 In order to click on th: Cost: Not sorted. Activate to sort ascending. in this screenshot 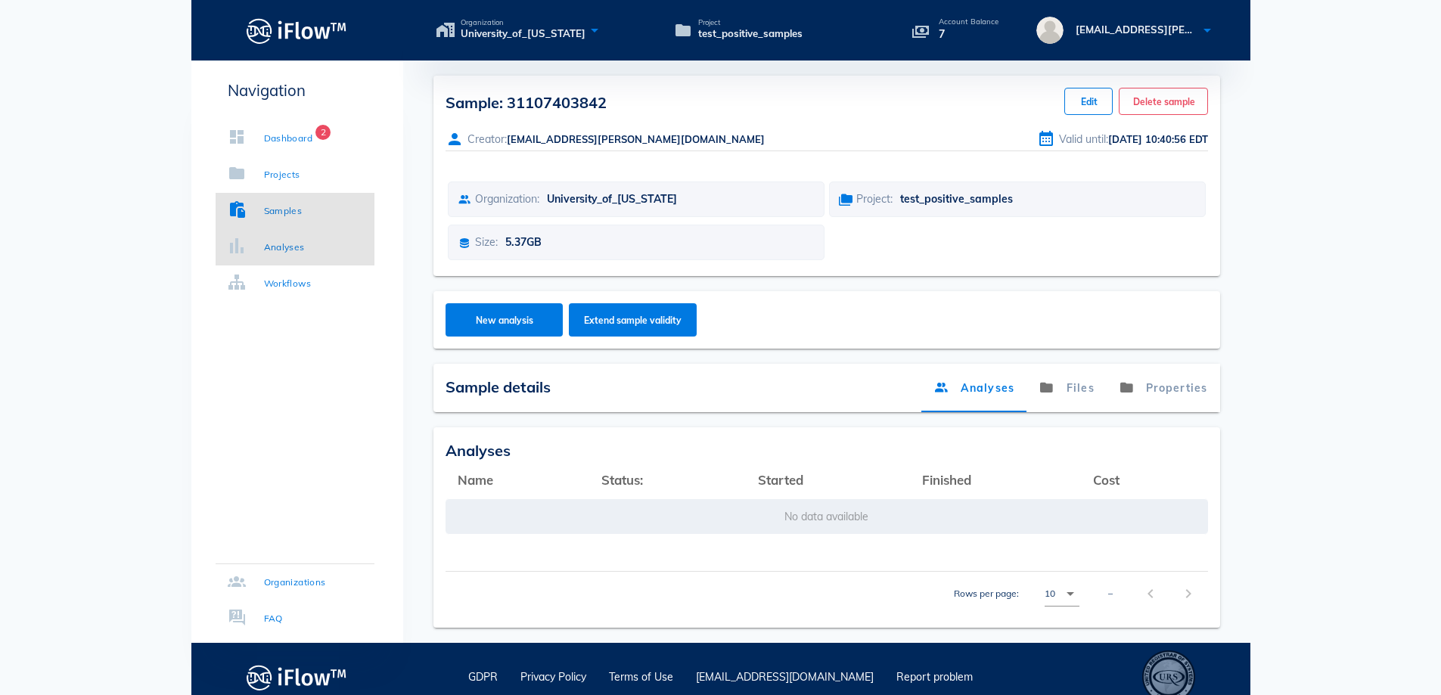, I will do `click(1144, 480)`.